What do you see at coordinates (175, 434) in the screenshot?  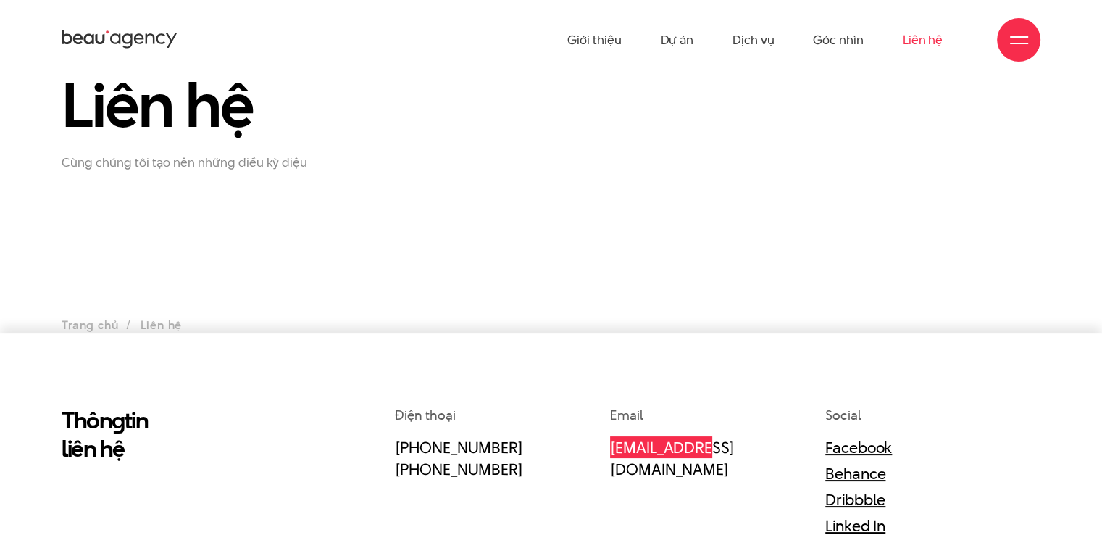 I see `h2: Thôn tin liên hệ` at bounding box center [175, 434].